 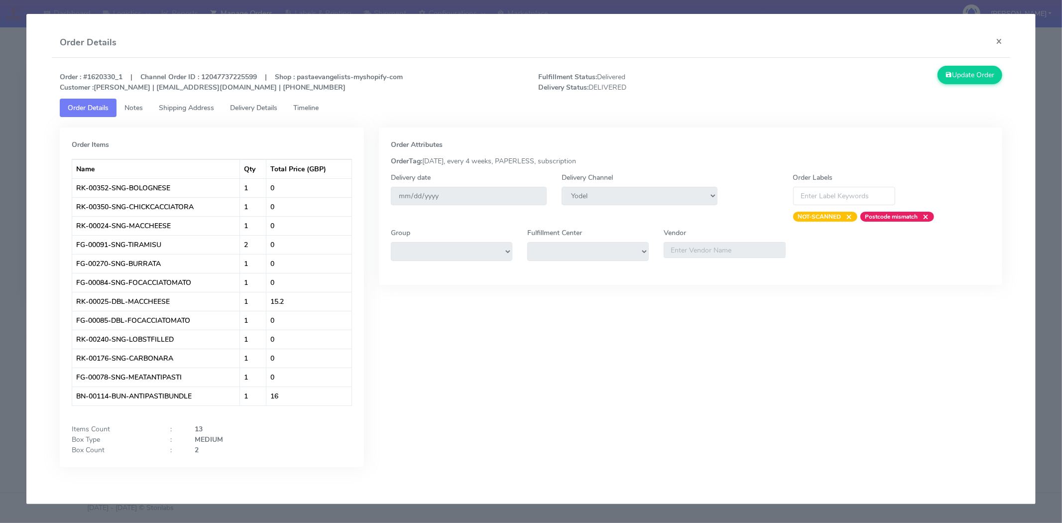 I want to click on label: Order Labels, so click(x=813, y=177).